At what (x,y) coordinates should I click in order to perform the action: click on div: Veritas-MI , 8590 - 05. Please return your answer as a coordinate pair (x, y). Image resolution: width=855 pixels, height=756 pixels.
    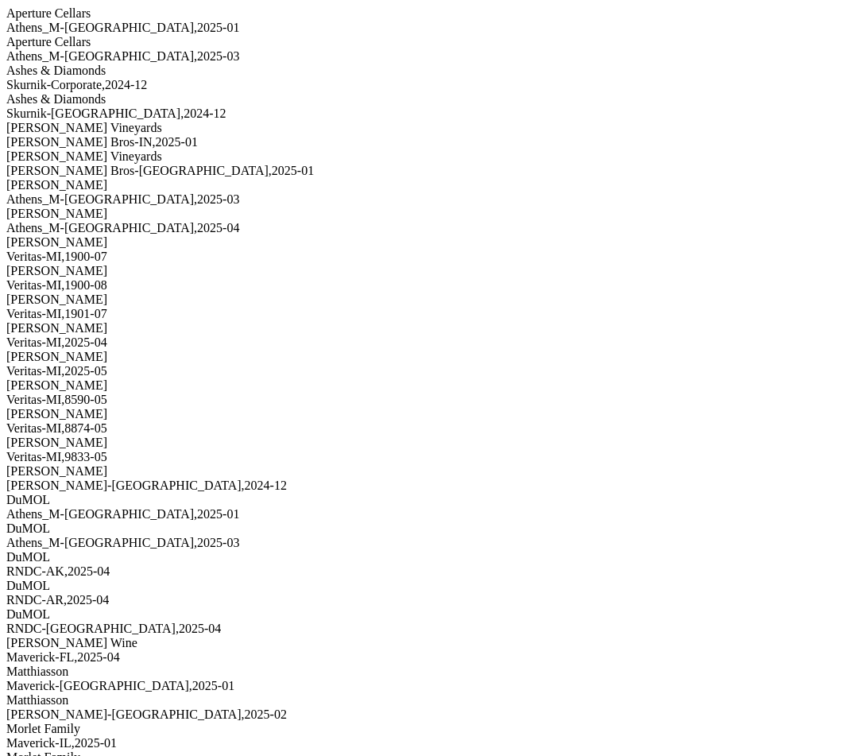
    Looking at the image, I should click on (428, 400).